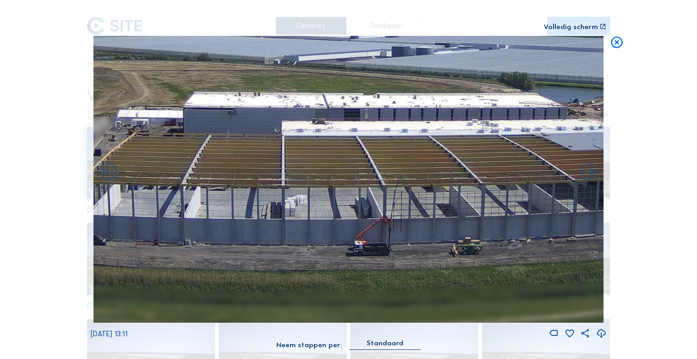  I want to click on div: Neem stappen per:, so click(309, 344).